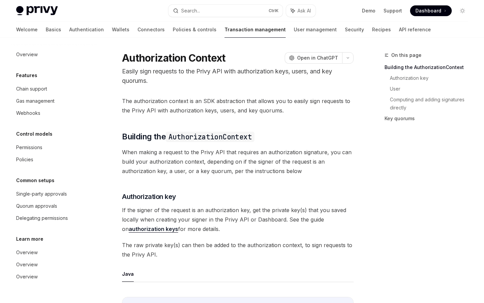 The width and height of the screenshot is (484, 303). Describe the element at coordinates (32, 89) in the screenshot. I see `div: Chain support` at that location.